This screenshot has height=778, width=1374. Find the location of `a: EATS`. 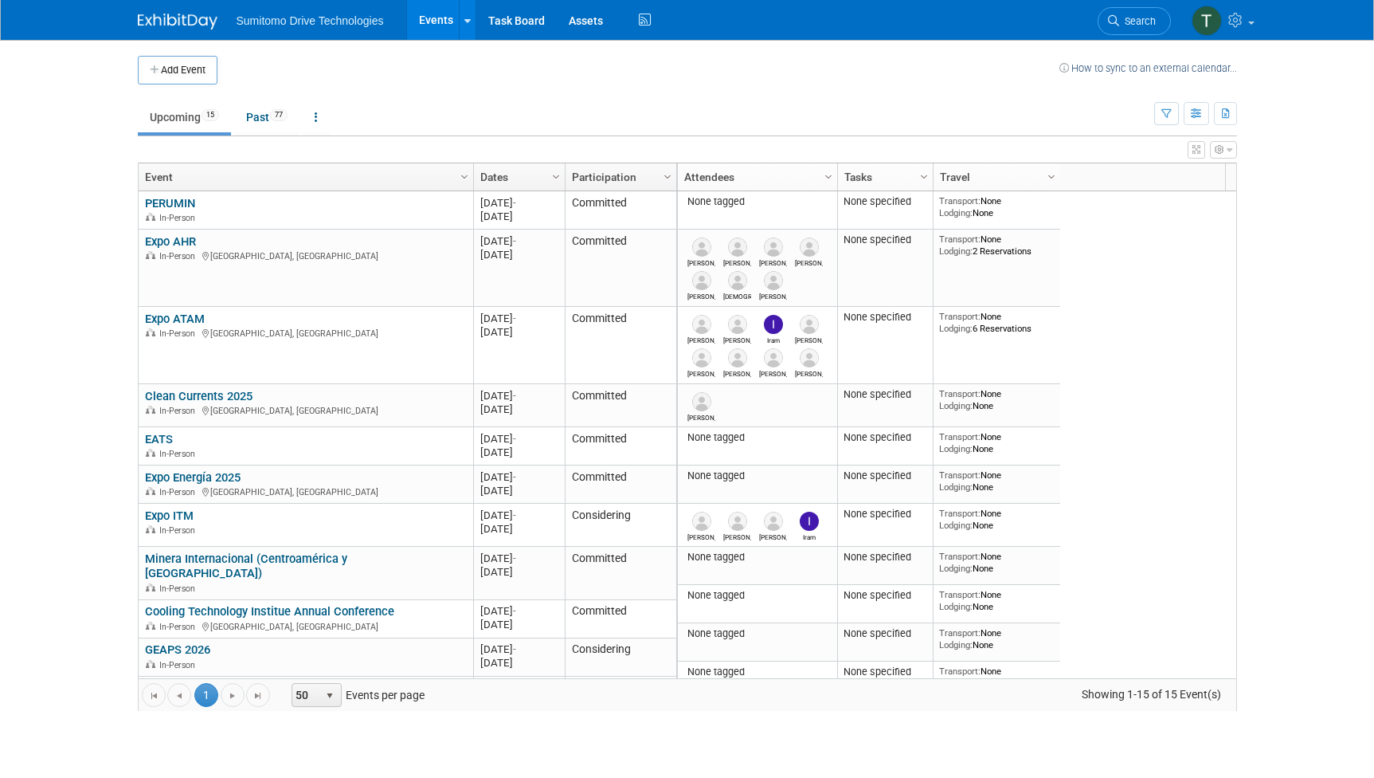

a: EATS is located at coordinates (159, 439).